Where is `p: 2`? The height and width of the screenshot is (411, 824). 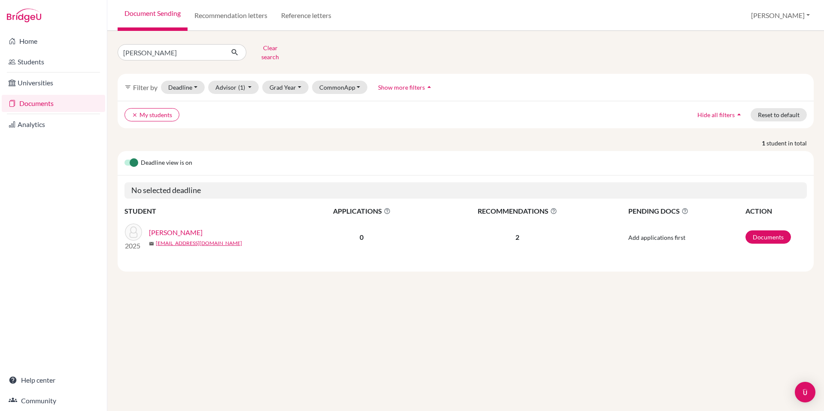
p: 2 is located at coordinates (518, 237).